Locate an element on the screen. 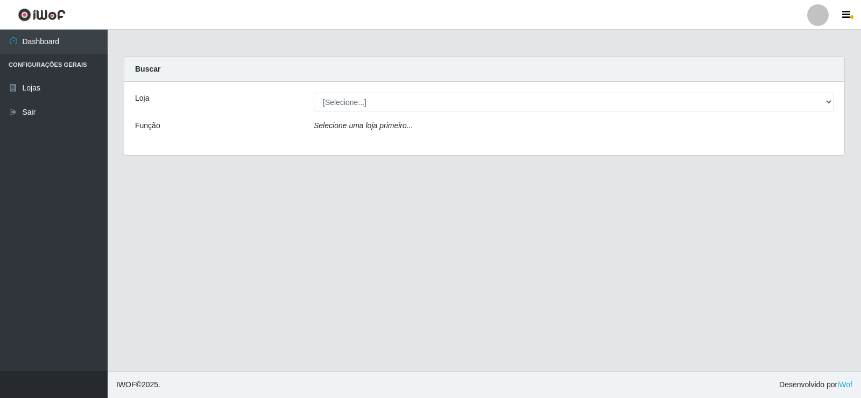 The image size is (861, 398). i: Selecione uma loja primeiro... is located at coordinates (363, 125).